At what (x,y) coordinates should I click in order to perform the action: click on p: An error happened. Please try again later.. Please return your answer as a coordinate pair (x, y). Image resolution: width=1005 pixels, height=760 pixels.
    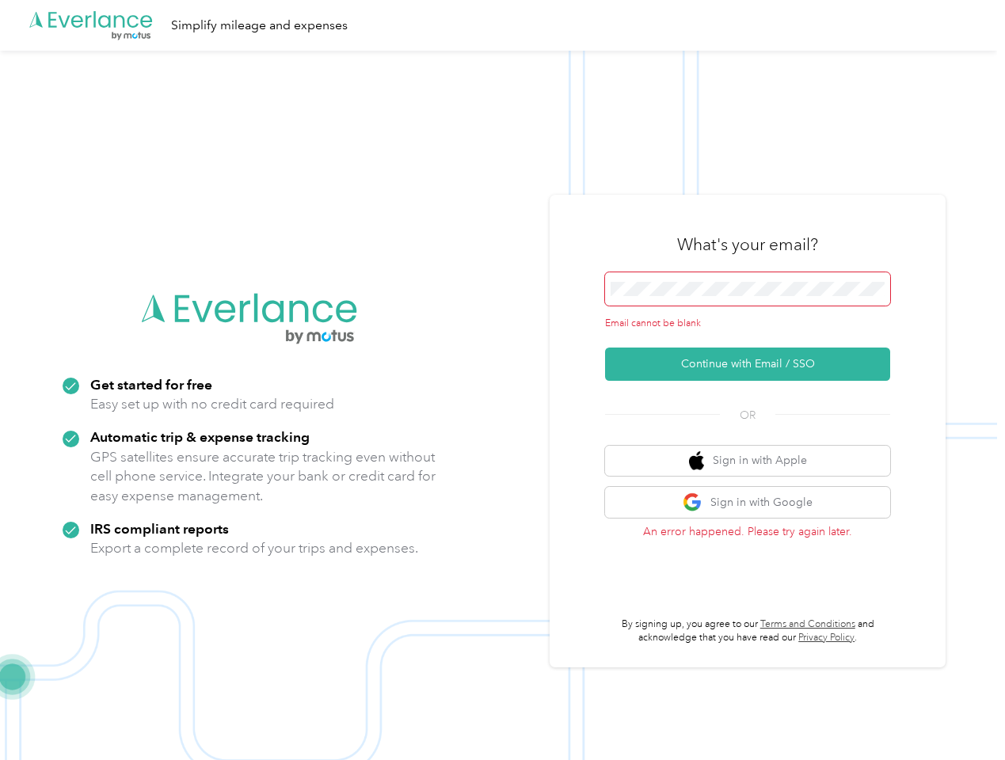
    Looking at the image, I should click on (748, 531).